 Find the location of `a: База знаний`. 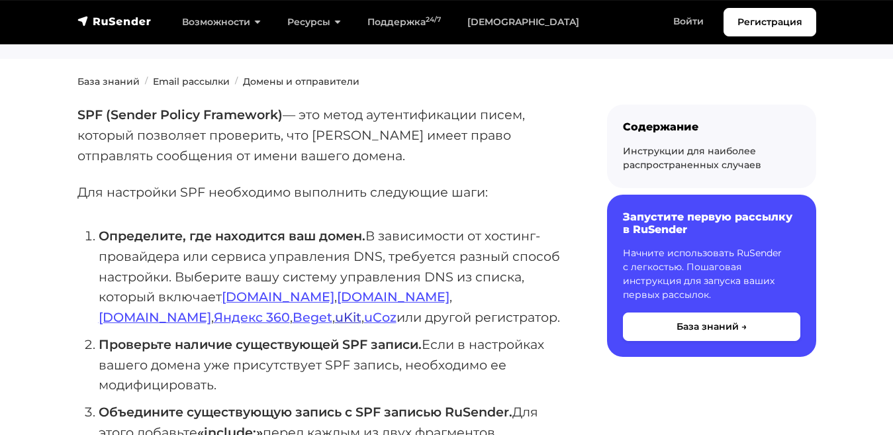

a: База знаний is located at coordinates (109, 81).